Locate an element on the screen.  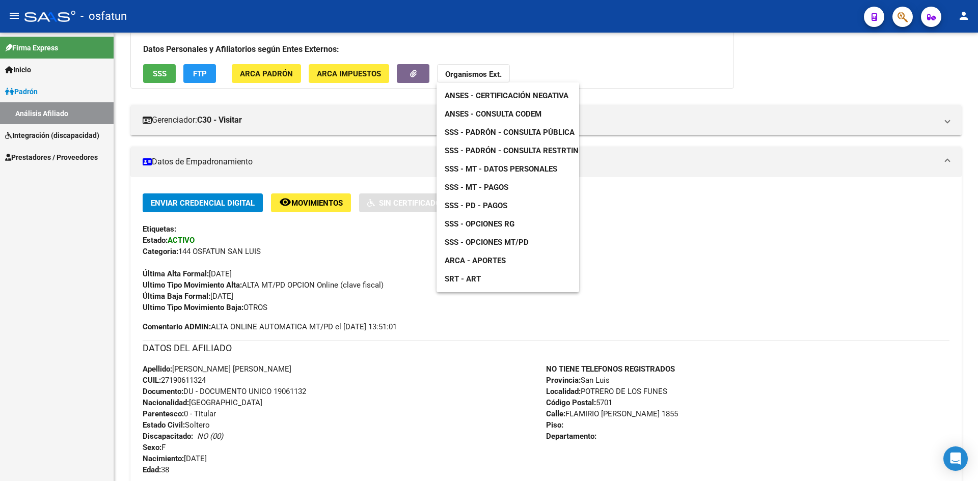
a: SSS - Padrón - Consulta Pública is located at coordinates (509, 132).